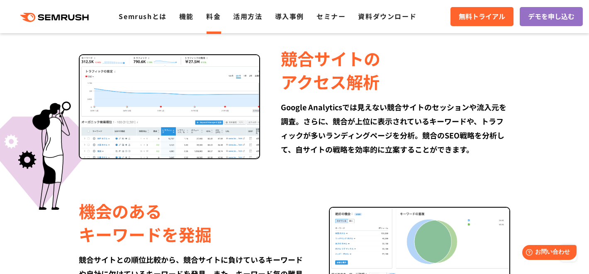 The width and height of the screenshot is (589, 274). I want to click on a: Semrushとは, so click(142, 16).